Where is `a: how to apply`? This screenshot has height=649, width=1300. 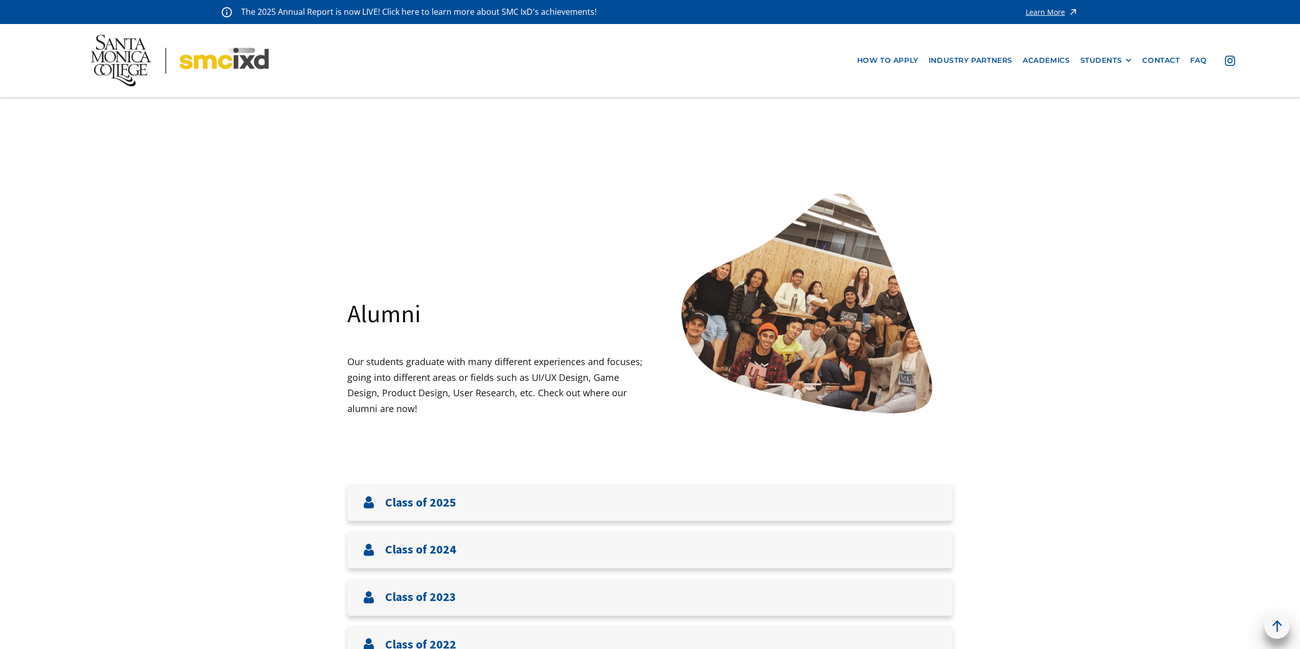 a: how to apply is located at coordinates (888, 60).